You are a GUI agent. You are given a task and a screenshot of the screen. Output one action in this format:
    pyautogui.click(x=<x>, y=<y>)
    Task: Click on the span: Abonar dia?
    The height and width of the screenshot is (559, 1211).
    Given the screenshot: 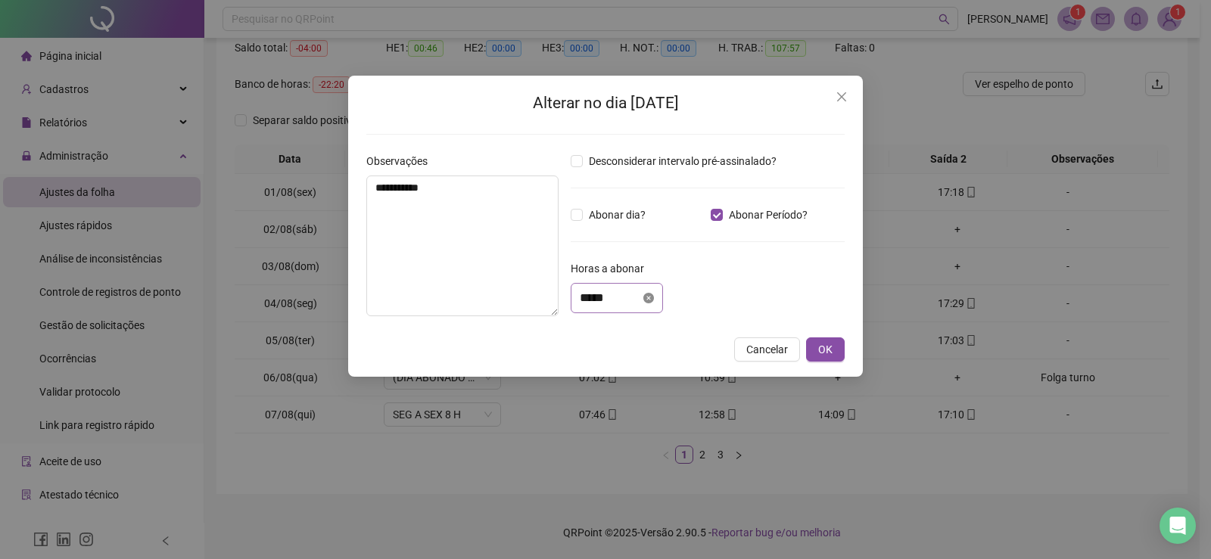 What is the action you would take?
    pyautogui.click(x=617, y=215)
    